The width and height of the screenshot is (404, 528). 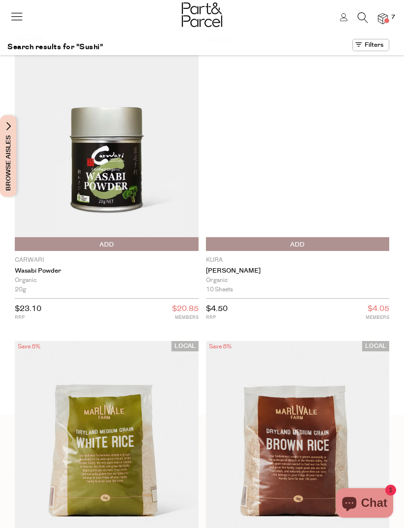 What do you see at coordinates (28, 309) in the screenshot?
I see `span: $23.10` at bounding box center [28, 309].